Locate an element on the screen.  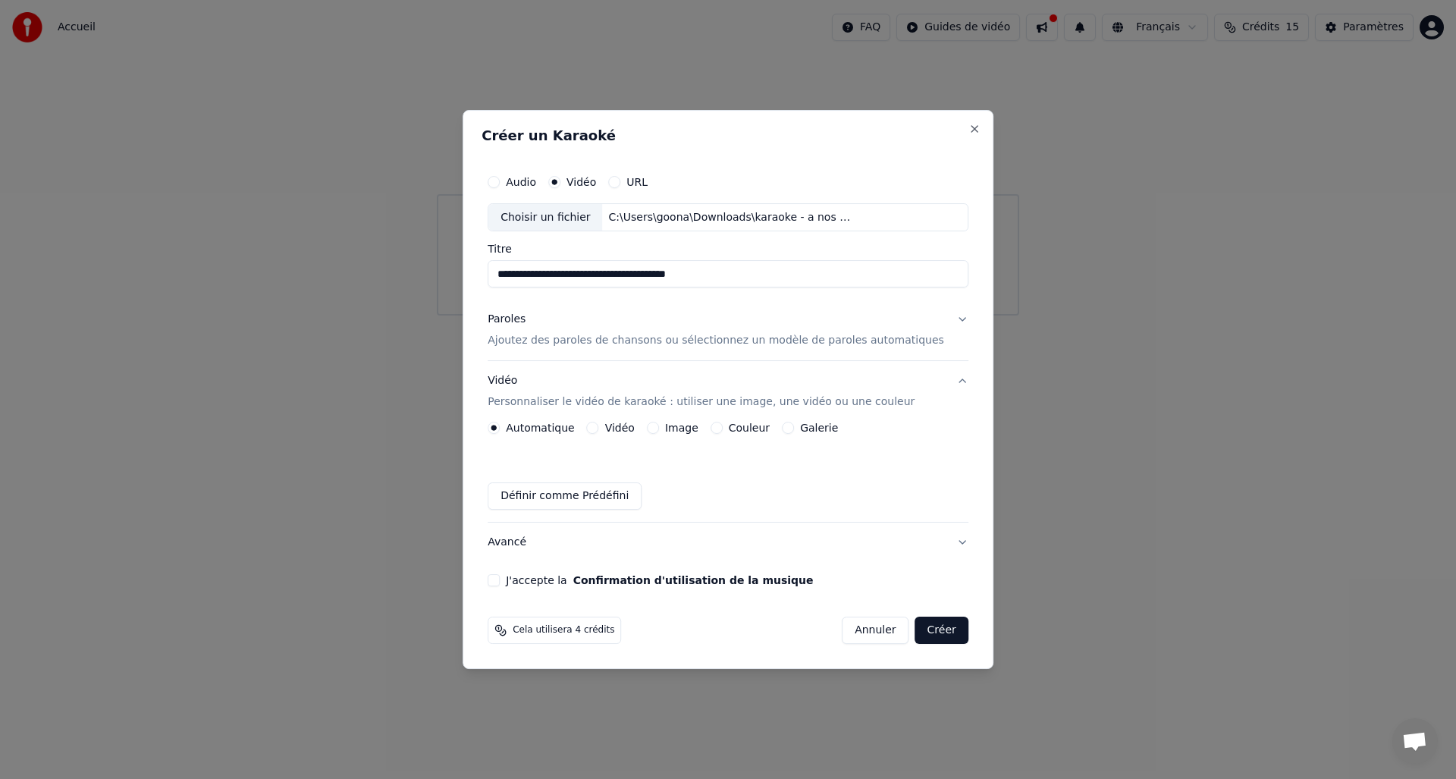
div: VidéoPersonnaliser le vidéo de karaoké : utiliser une image, une vidéo ou une couleur is located at coordinates (728, 472).